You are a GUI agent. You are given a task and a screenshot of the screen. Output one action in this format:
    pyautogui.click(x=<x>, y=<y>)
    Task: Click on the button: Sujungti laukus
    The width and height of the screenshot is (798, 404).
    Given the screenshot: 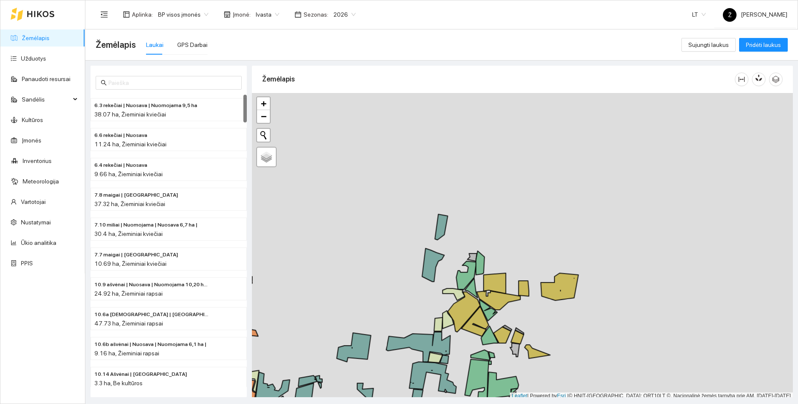 What is the action you would take?
    pyautogui.click(x=708, y=45)
    